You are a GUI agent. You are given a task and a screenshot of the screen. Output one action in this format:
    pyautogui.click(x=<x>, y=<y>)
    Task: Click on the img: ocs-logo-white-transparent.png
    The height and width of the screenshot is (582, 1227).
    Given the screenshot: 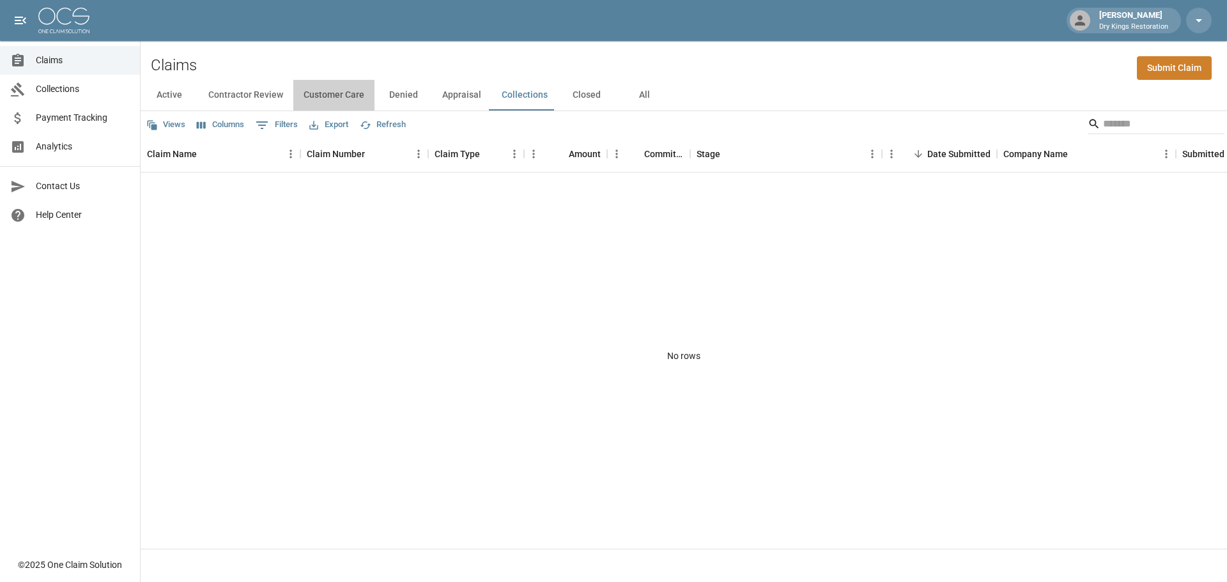 What is the action you would take?
    pyautogui.click(x=64, y=20)
    